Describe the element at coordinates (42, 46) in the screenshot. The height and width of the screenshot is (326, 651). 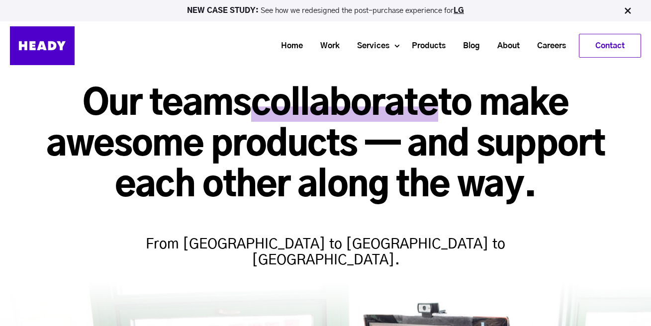
I see `img: Heady_Logo_Web-01 (1)` at that location.